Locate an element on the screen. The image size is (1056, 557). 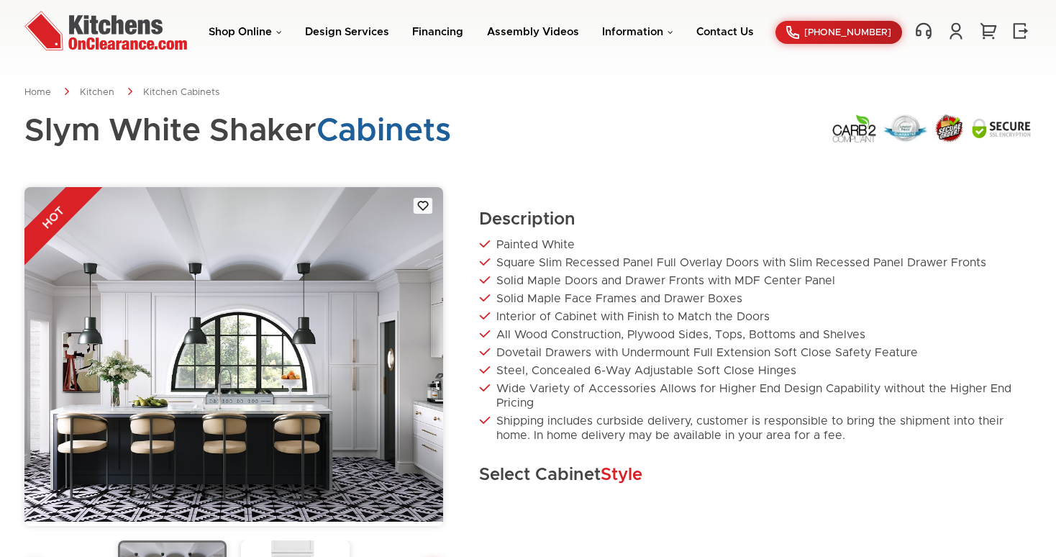
img: Kitchens On Clearance is located at coordinates (106, 30).